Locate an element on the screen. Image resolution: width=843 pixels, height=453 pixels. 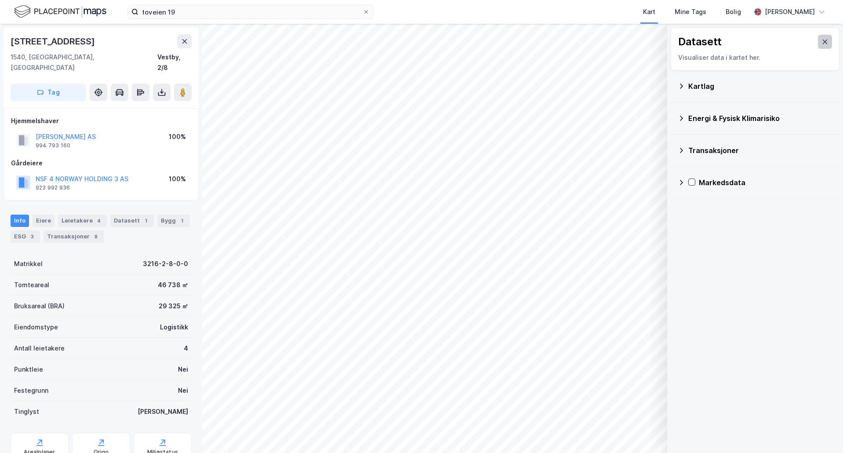
div: Bygg is located at coordinates (174, 221).